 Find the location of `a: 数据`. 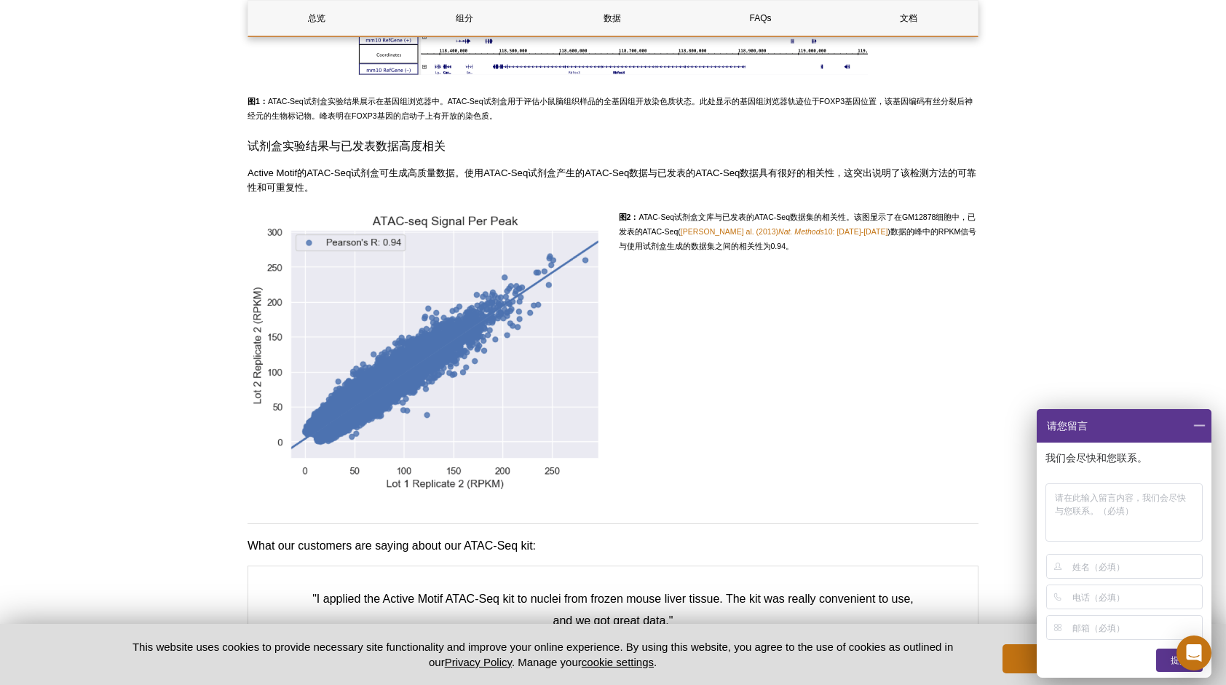

a: 数据 is located at coordinates (612, 18).